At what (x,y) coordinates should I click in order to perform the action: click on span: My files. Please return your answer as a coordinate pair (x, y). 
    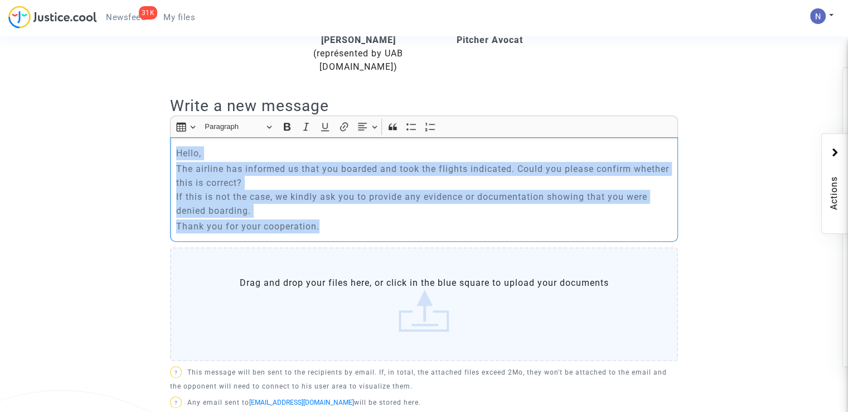
    Looking at the image, I should click on (179, 17).